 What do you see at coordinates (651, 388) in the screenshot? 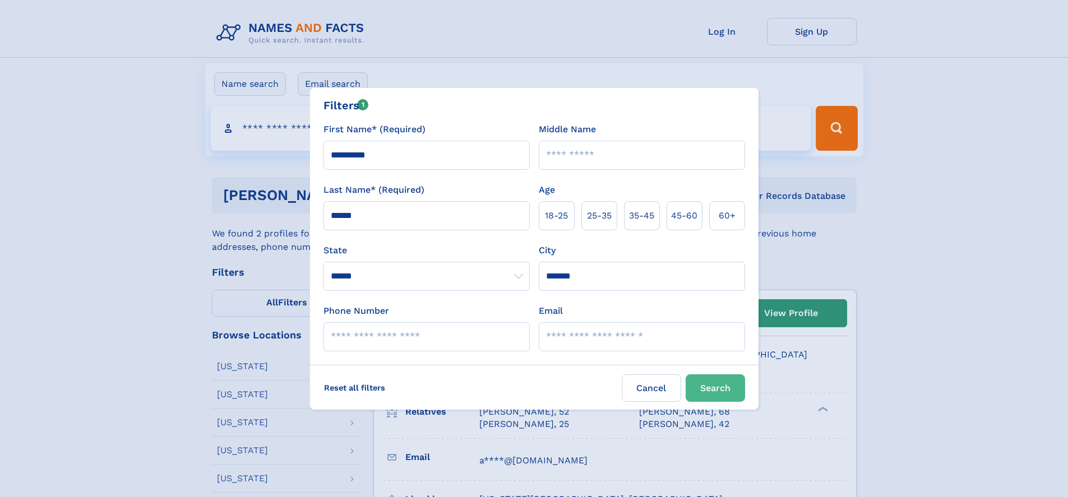
I see `label: Cancel` at bounding box center [651, 388].